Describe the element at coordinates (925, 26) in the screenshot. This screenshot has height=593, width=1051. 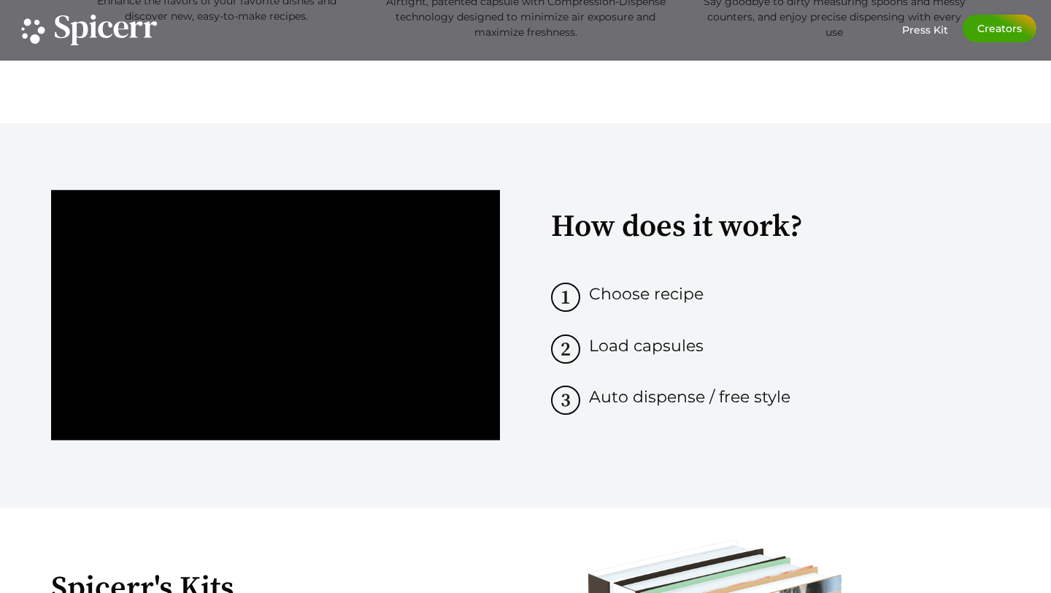
I see `a: Press Kit` at that location.